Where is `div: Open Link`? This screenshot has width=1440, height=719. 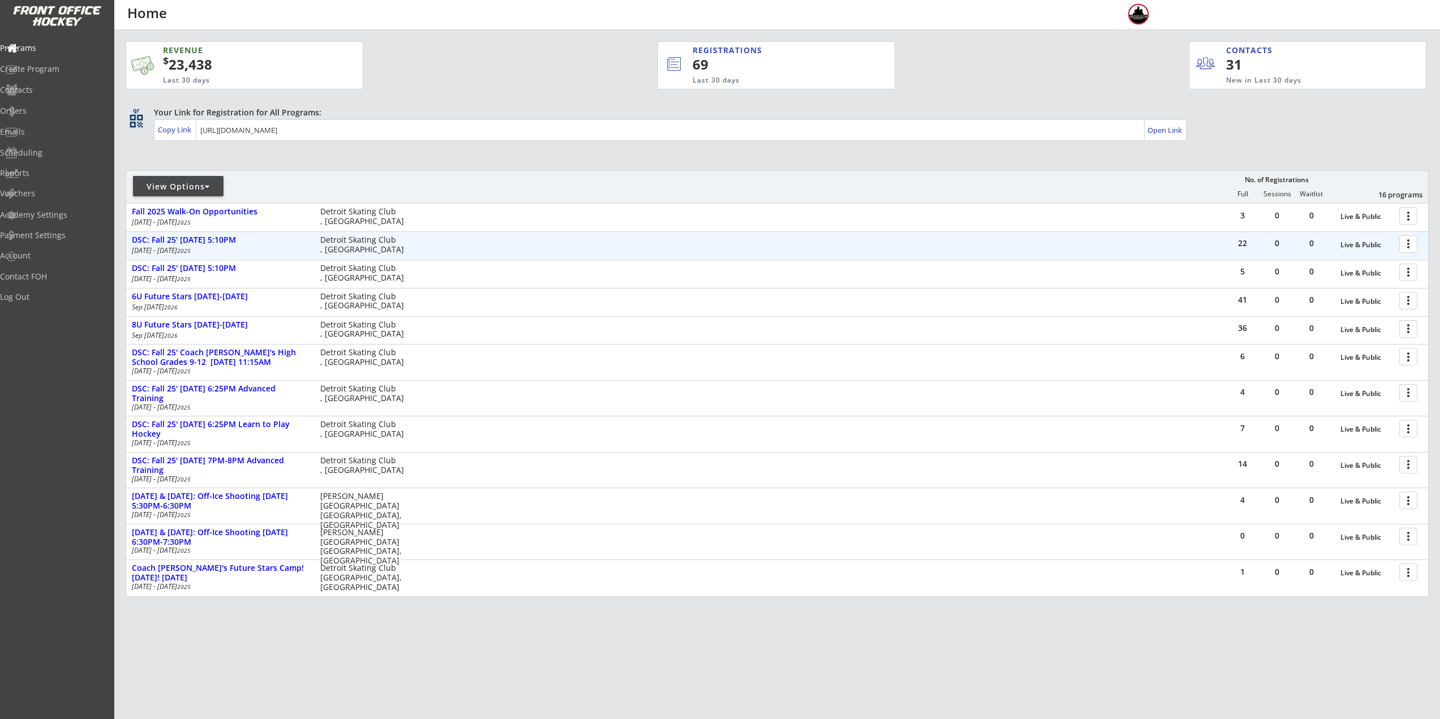 div: Open Link is located at coordinates (1165, 130).